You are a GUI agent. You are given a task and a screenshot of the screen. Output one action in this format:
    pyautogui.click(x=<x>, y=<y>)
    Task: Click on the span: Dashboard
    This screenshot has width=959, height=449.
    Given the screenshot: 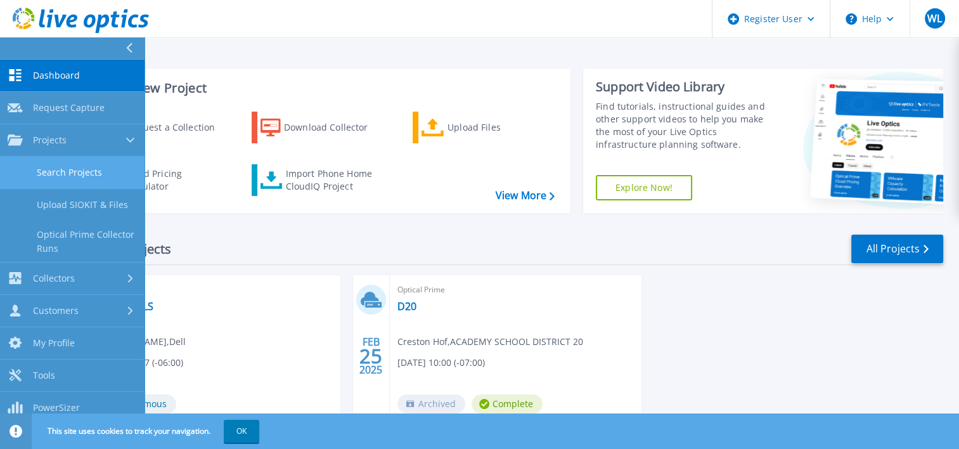 What is the action you would take?
    pyautogui.click(x=56, y=75)
    